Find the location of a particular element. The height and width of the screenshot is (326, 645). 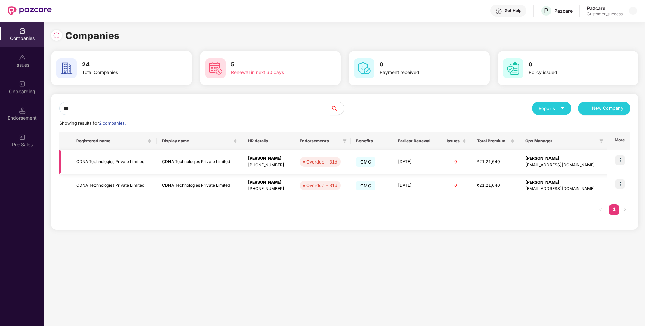

div: Get Help is located at coordinates (513, 11).